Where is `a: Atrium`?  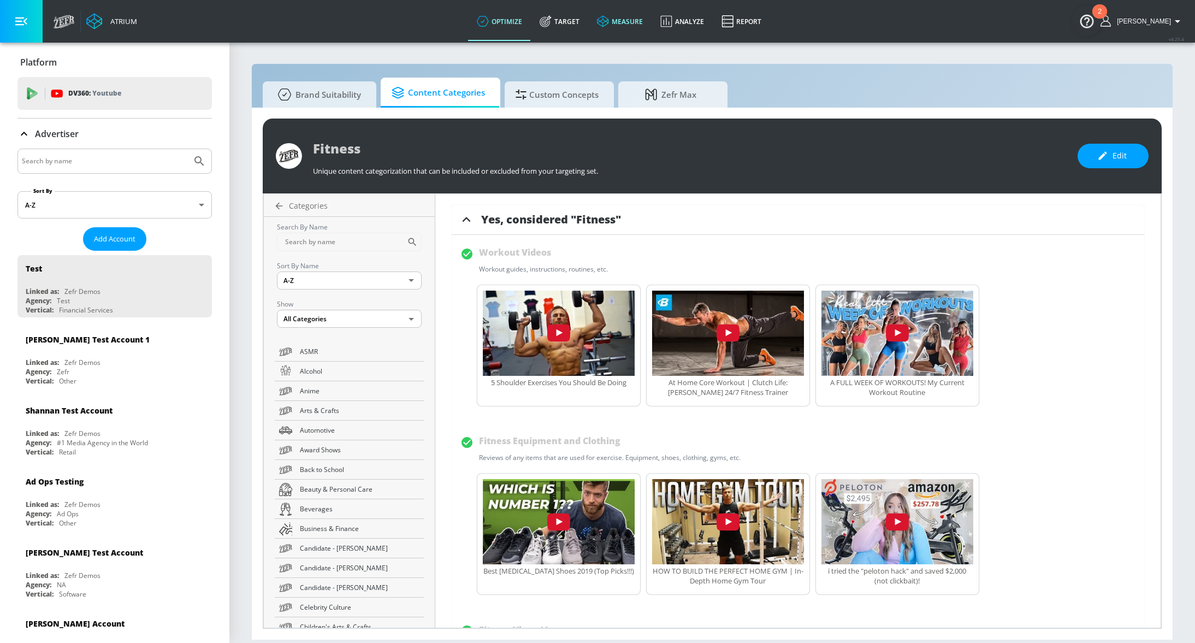 a: Atrium is located at coordinates (111, 21).